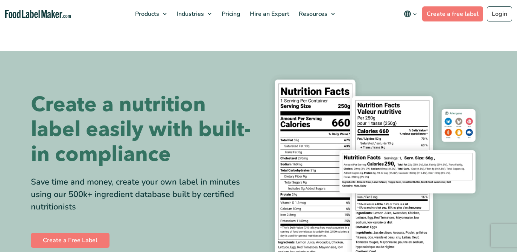 The height and width of the screenshot is (252, 517). Describe the element at coordinates (312, 14) in the screenshot. I see `span: Resources` at that location.